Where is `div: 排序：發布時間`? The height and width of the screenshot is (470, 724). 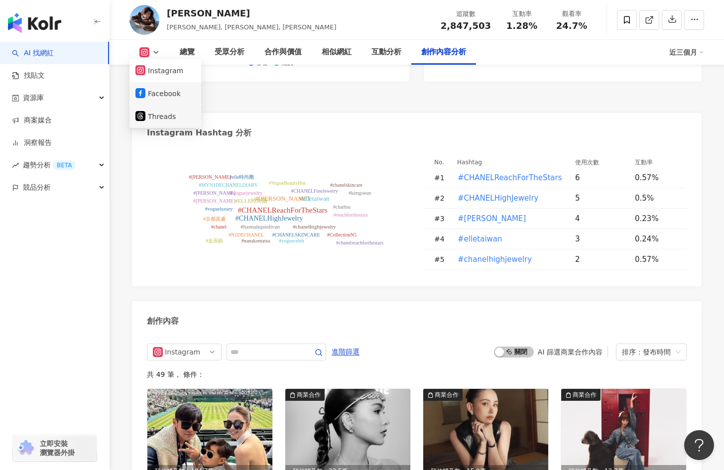
div: 排序：發布時間 is located at coordinates (647, 352).